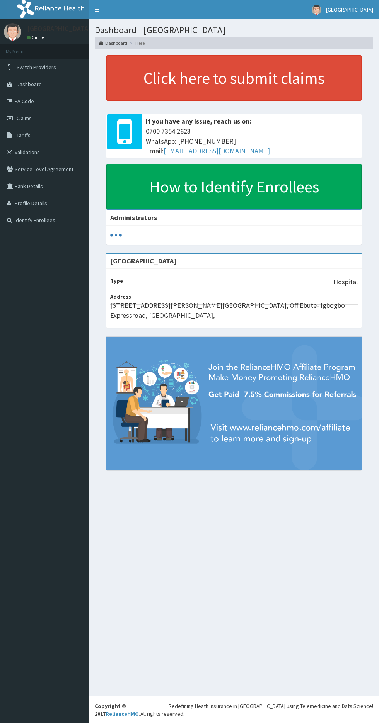 Image resolution: width=379 pixels, height=723 pixels. I want to click on span: Dashboard, so click(29, 84).